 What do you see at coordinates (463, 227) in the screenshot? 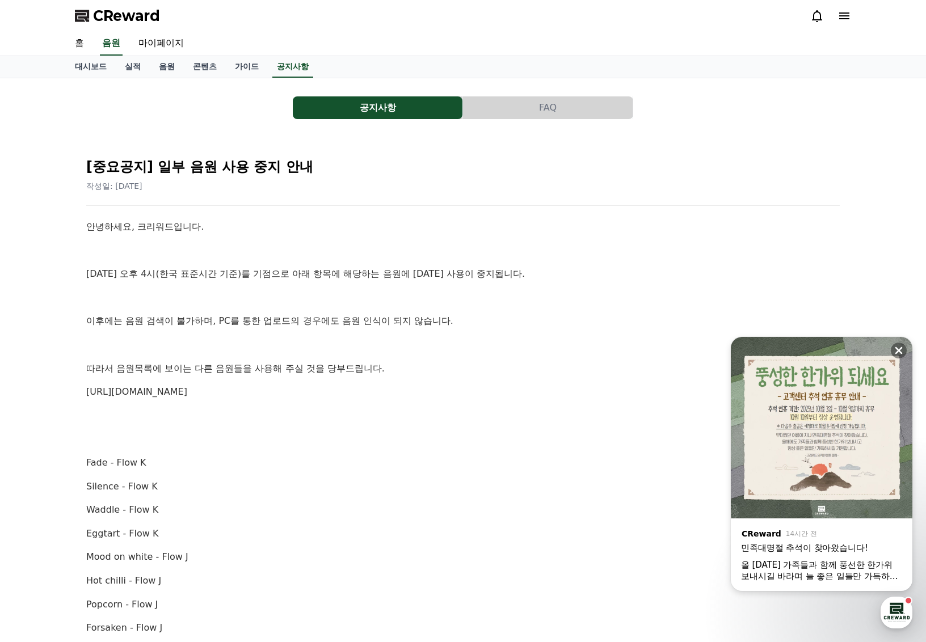
I see `p: 안녕하세요, 크리워드입니다.` at bounding box center [463, 227].